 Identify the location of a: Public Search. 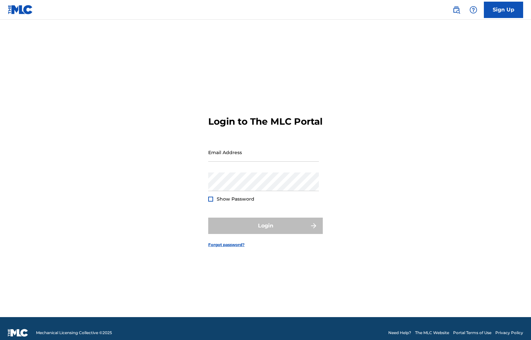
(457, 10).